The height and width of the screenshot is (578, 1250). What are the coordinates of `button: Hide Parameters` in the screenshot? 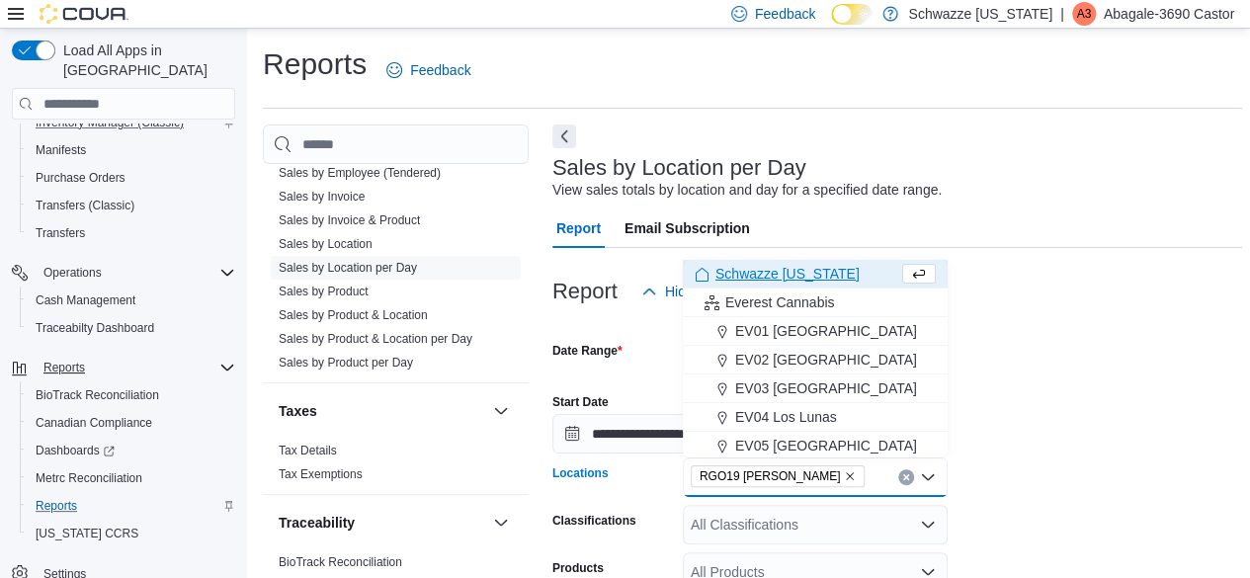 It's located at (704, 291).